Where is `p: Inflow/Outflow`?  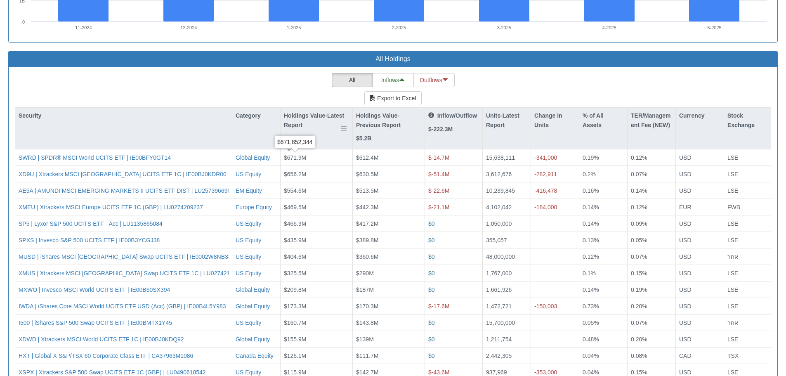 p: Inflow/Outflow is located at coordinates (453, 116).